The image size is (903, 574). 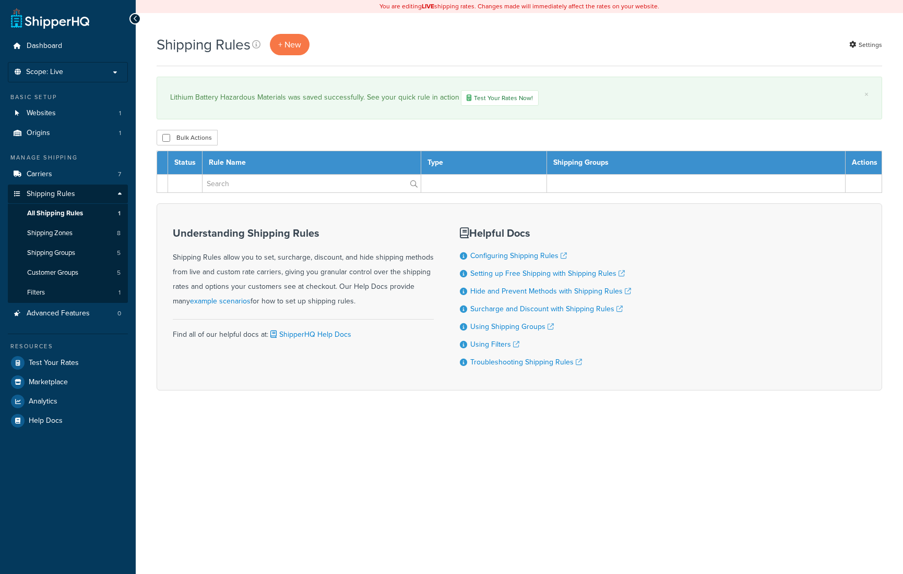 I want to click on h1: Shipping Rules, so click(x=203, y=44).